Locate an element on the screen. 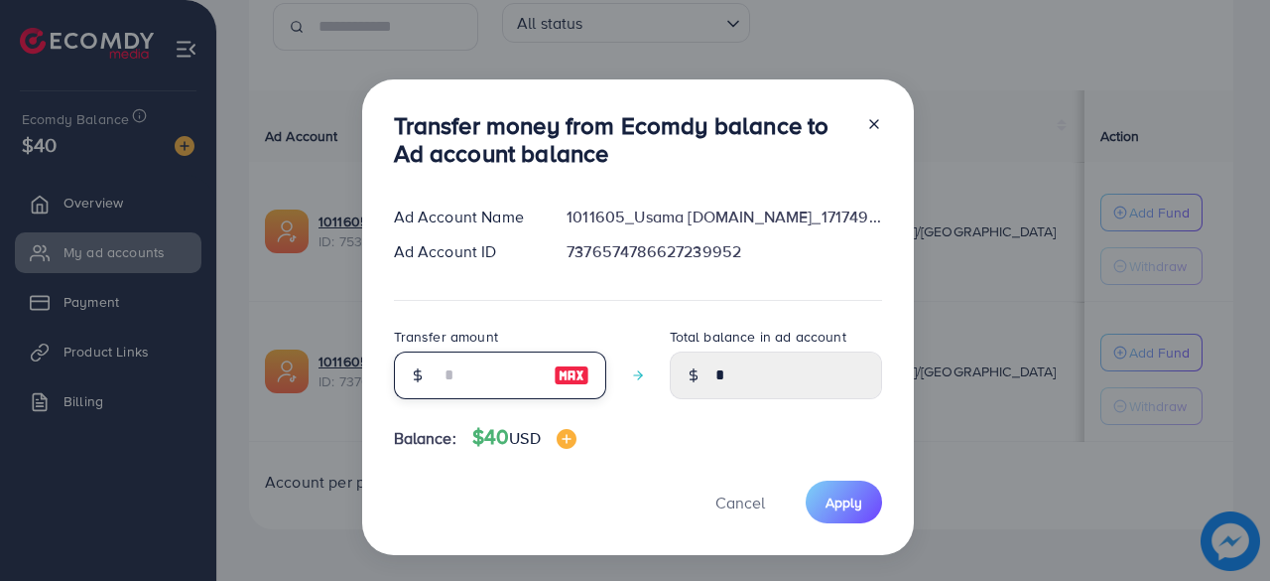 This screenshot has width=1270, height=581. span: Balance: is located at coordinates (425, 438).